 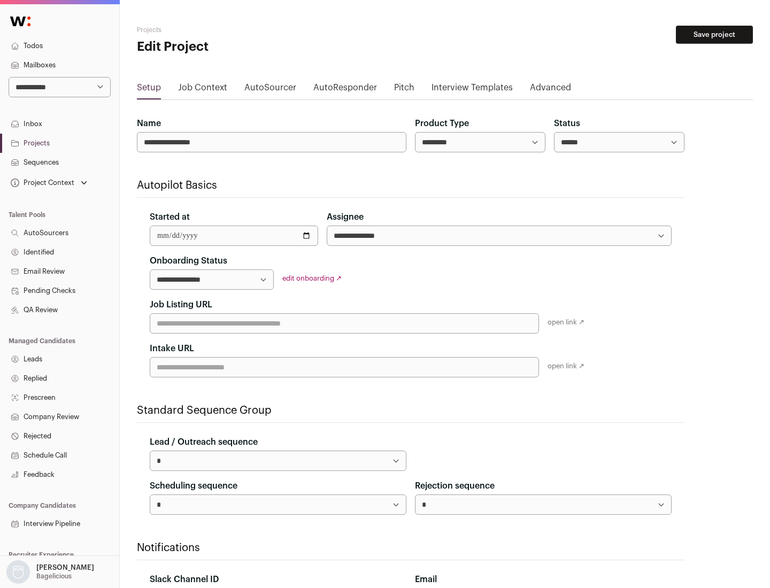 I want to click on a: Job Context, so click(x=203, y=90).